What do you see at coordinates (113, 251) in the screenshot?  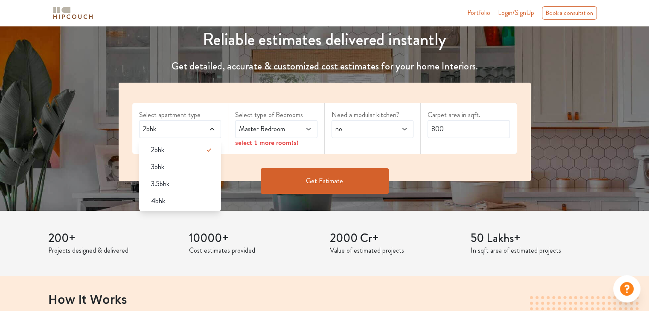 I see `p: Projects designed & delivered` at bounding box center [113, 251].